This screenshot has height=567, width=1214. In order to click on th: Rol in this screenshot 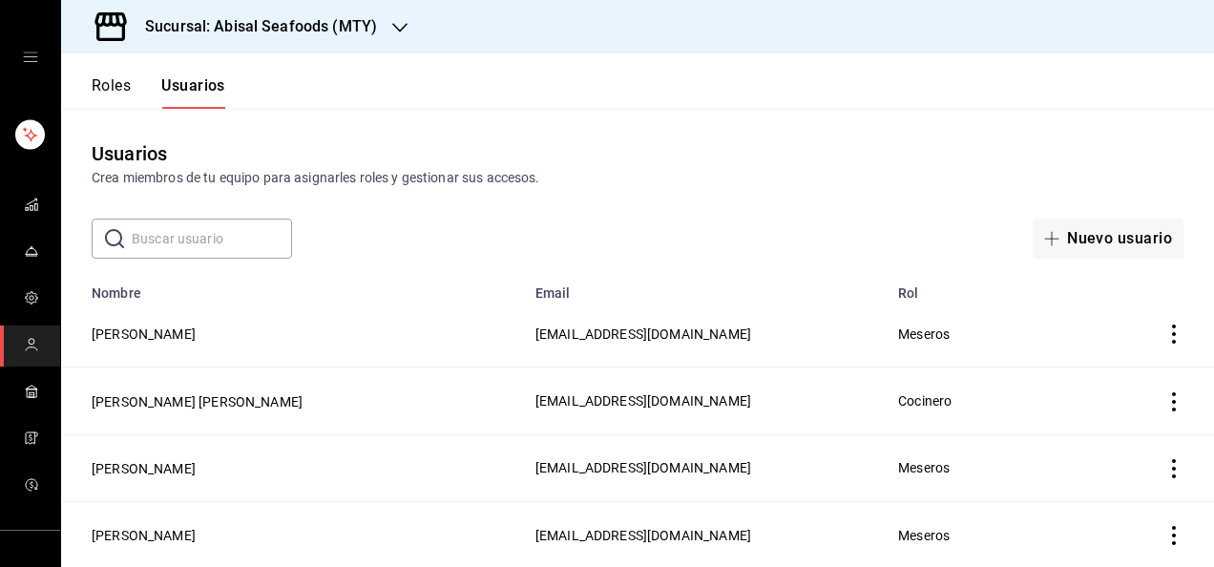, I will do `click(997, 287)`.